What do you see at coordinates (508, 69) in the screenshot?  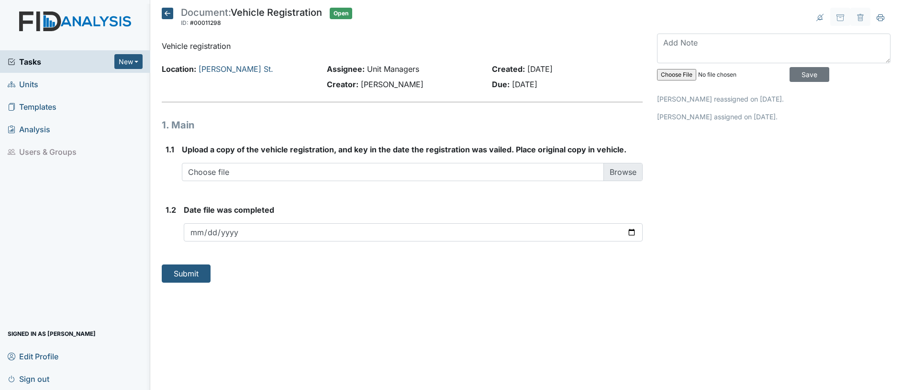 I see `strong: Created:` at bounding box center [508, 69].